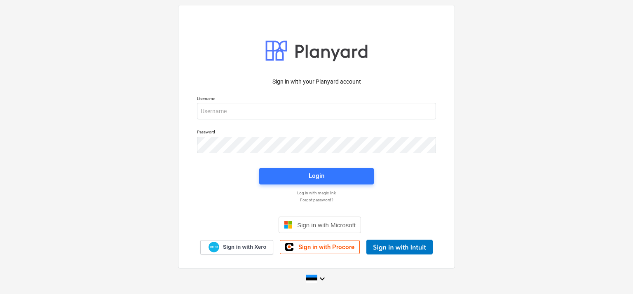  Describe the element at coordinates (316, 176) in the screenshot. I see `div: Login` at that location.